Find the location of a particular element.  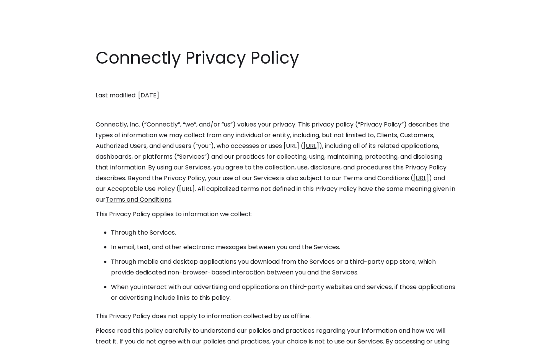

li: In email, text, and other electronic messages between you and the Services. is located at coordinates (283, 247).